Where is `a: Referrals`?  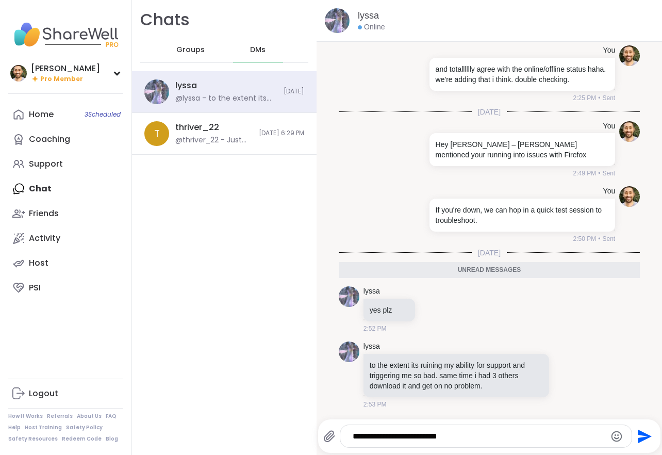 a: Referrals is located at coordinates (60, 416).